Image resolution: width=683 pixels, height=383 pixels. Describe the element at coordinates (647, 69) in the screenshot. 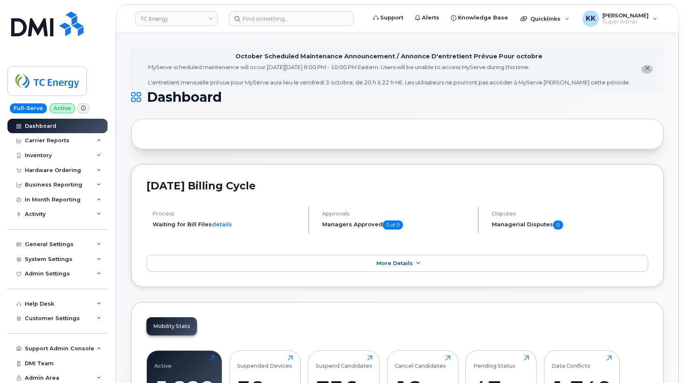

I see `button: close notification` at that location.